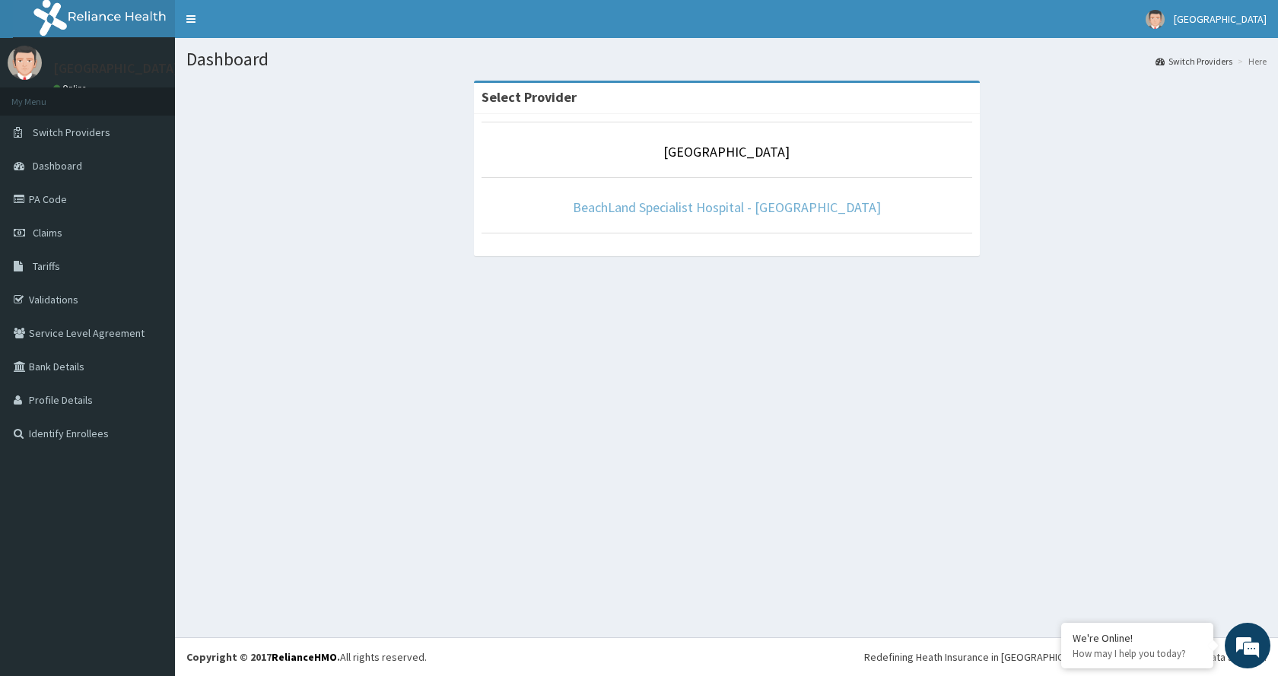 The width and height of the screenshot is (1278, 676). What do you see at coordinates (263, 657) in the screenshot?
I see `strong: Copyright © 2017 .` at bounding box center [263, 657].